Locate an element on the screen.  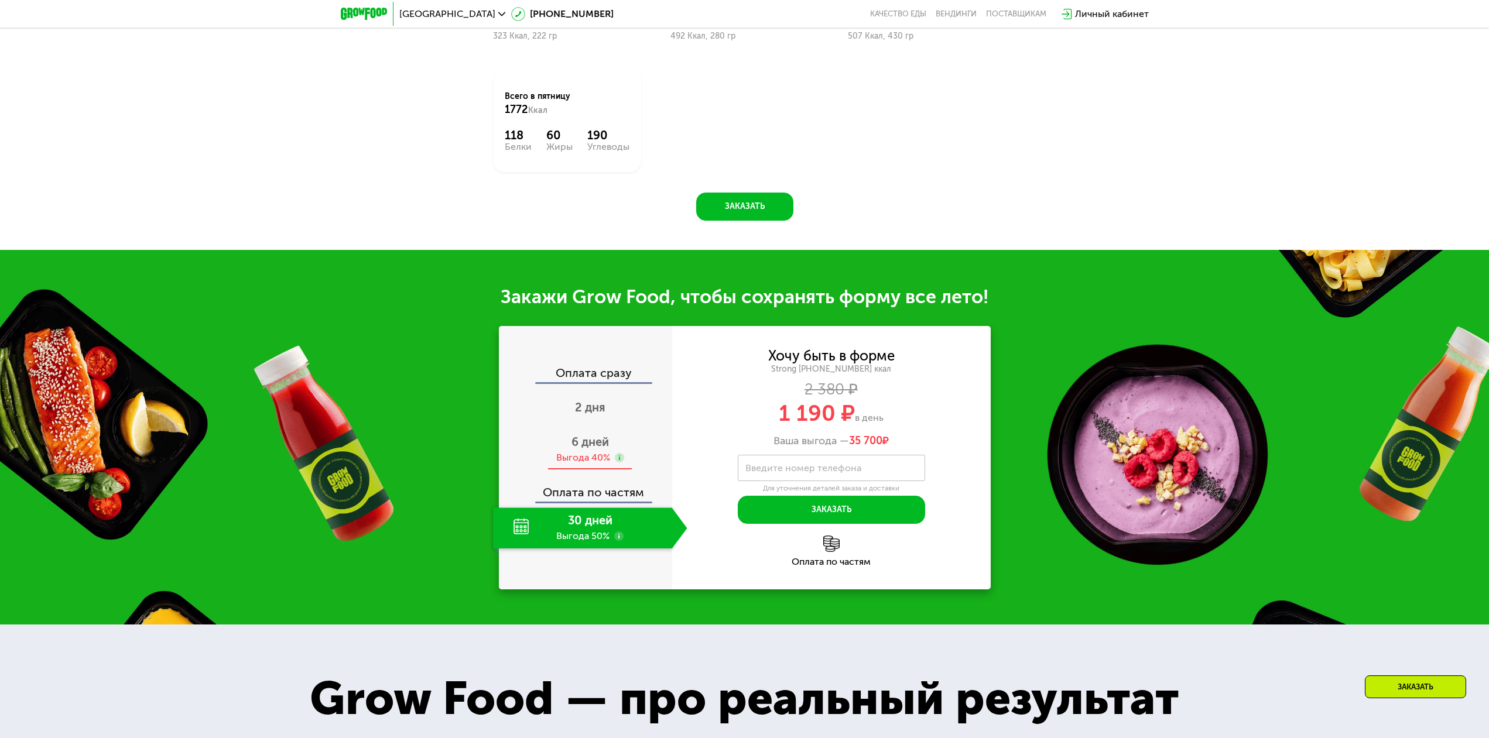
div: Выгода 40% is located at coordinates (583, 458).